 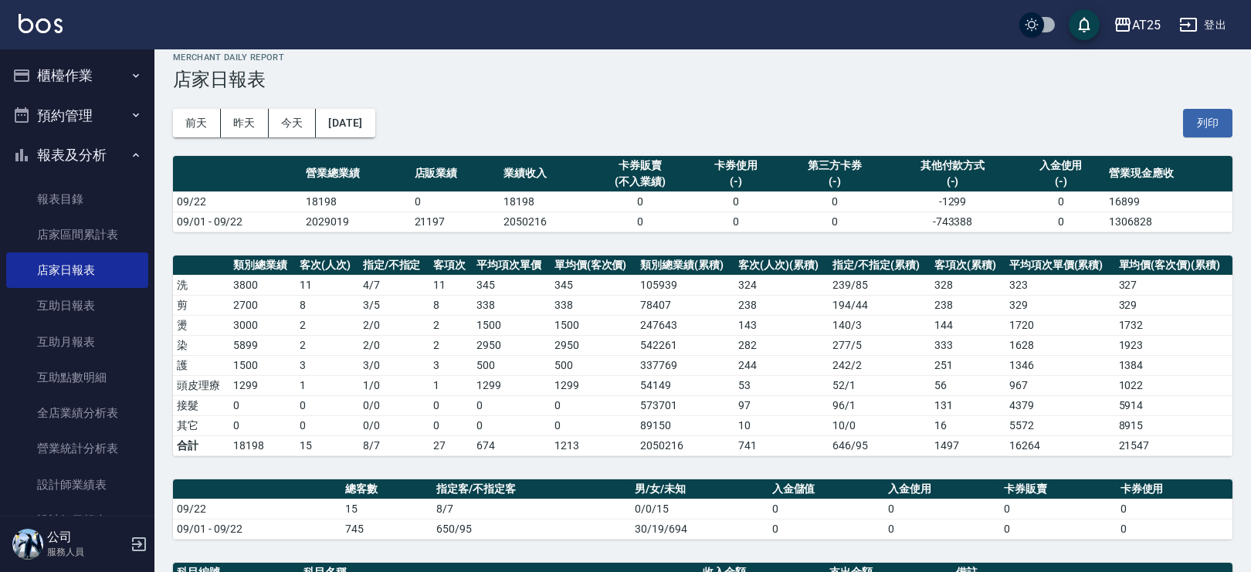 What do you see at coordinates (451, 266) in the screenshot?
I see `th: 客項次` at bounding box center [451, 266].